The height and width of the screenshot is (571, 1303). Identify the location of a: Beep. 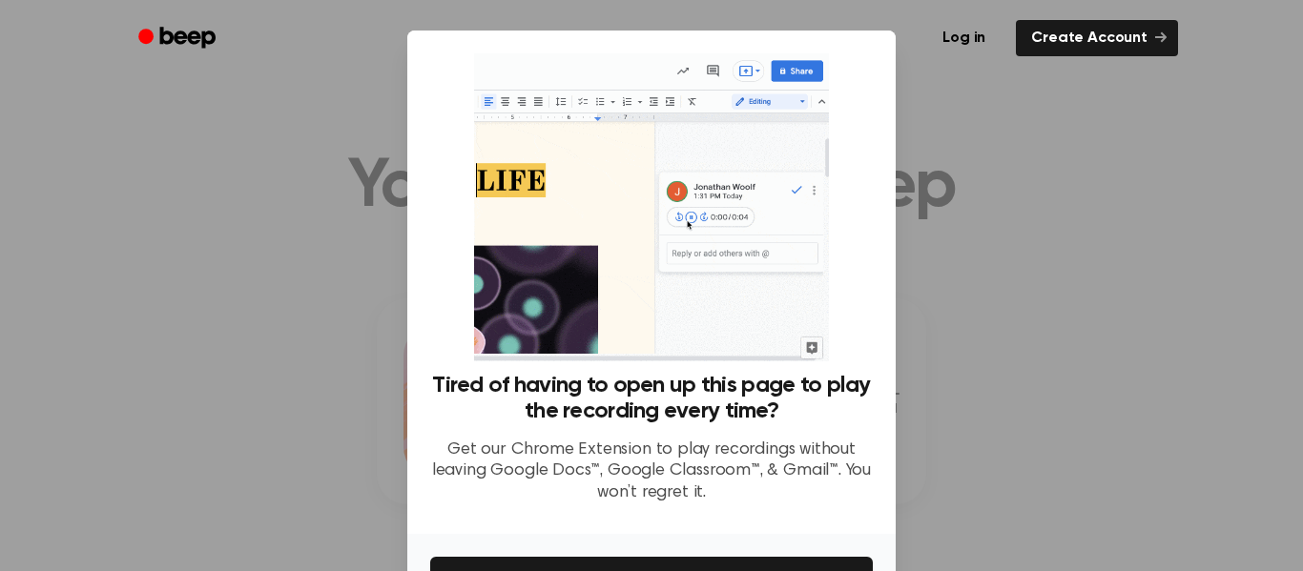
(178, 38).